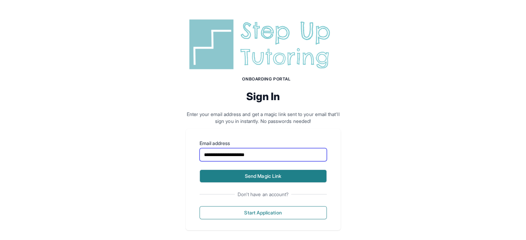 The width and height of the screenshot is (526, 240). I want to click on label: Email address, so click(263, 143).